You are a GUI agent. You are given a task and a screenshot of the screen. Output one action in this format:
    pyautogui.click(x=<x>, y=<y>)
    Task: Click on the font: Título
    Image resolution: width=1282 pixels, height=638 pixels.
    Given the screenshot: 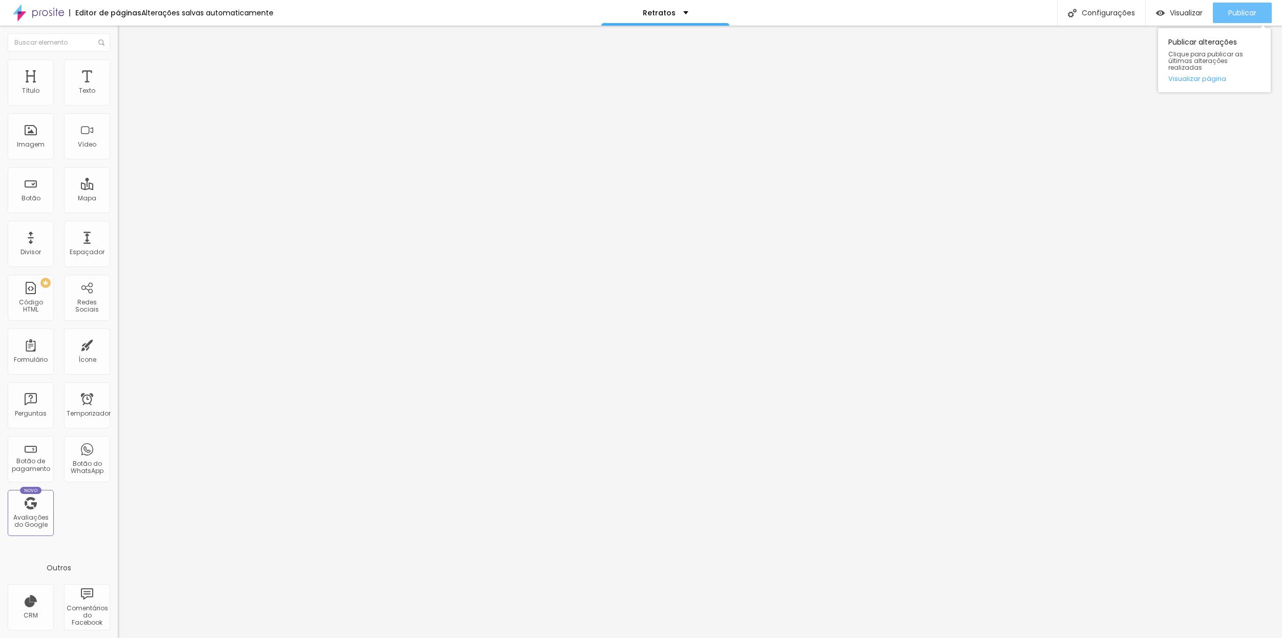 What is the action you would take?
    pyautogui.click(x=31, y=90)
    